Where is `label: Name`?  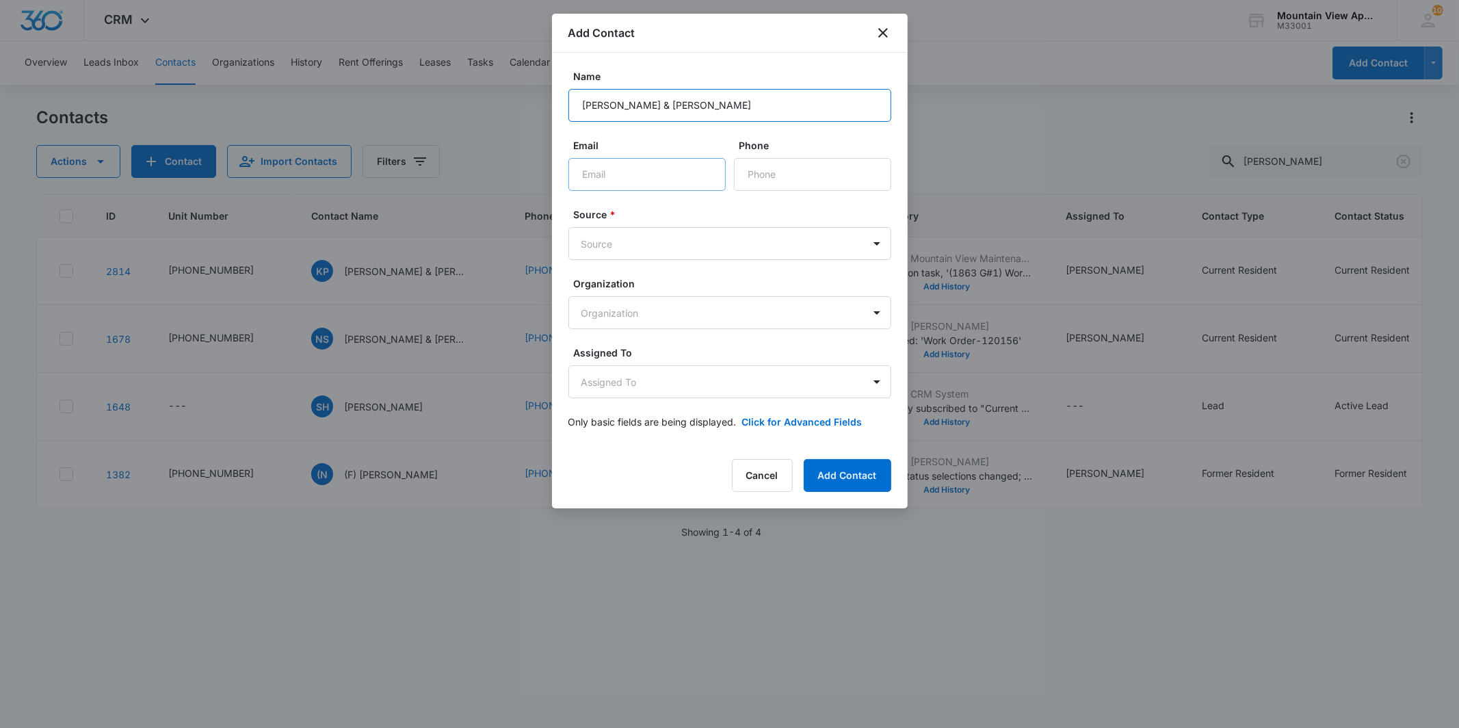 label: Name is located at coordinates (736, 76).